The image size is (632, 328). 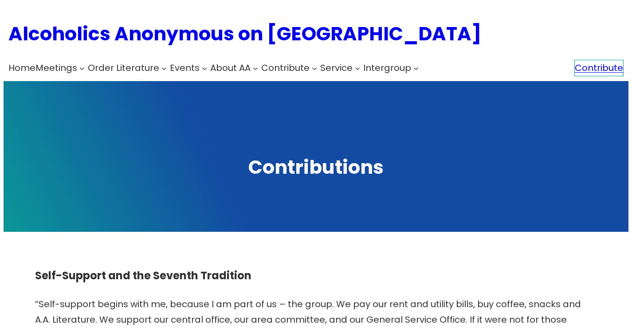 I want to click on span: Service, so click(x=336, y=68).